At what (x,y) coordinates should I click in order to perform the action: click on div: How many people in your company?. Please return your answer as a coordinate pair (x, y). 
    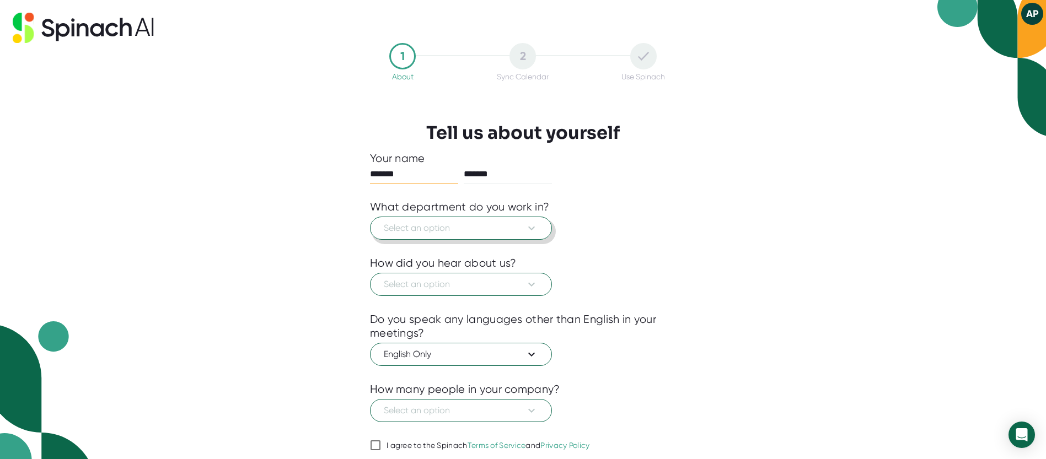
    Looking at the image, I should click on (465, 389).